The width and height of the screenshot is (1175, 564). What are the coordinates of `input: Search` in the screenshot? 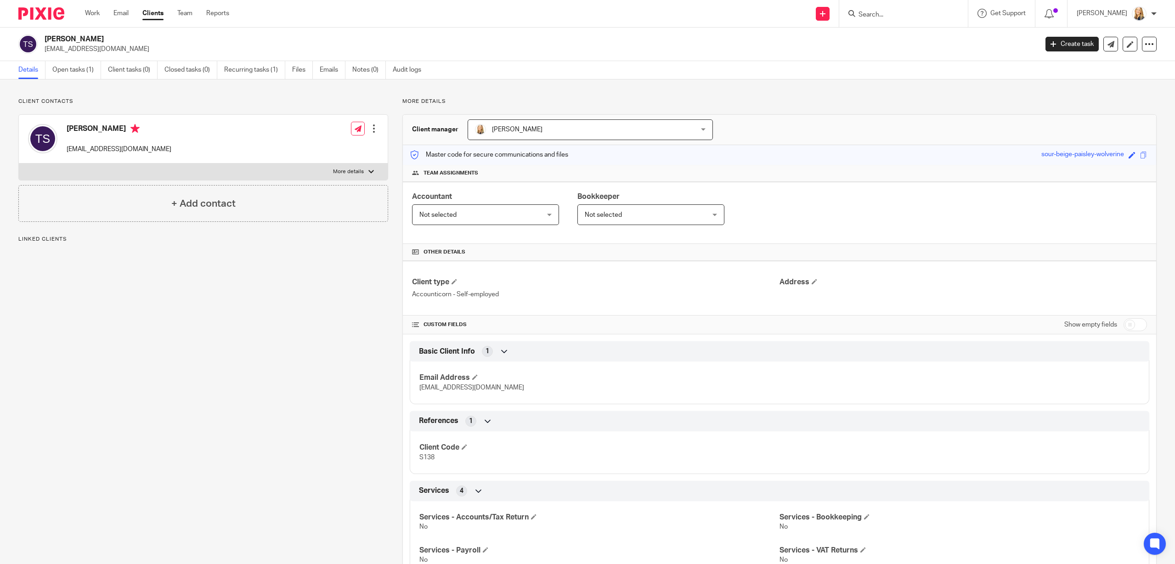 It's located at (899, 15).